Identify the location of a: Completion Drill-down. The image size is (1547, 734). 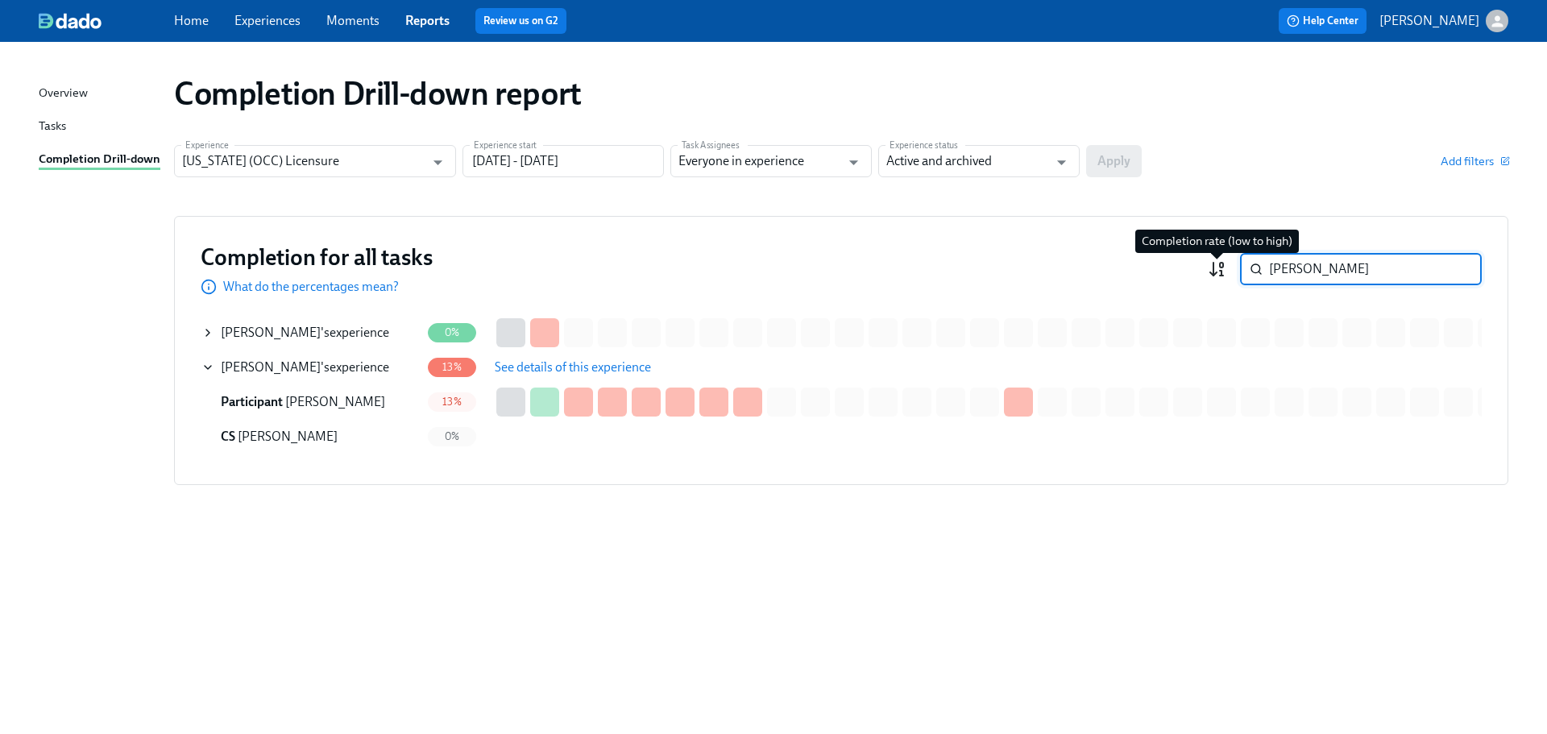
(100, 160).